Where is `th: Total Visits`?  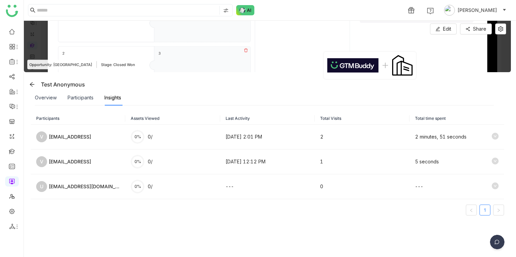
th: Total Visits is located at coordinates (362, 119).